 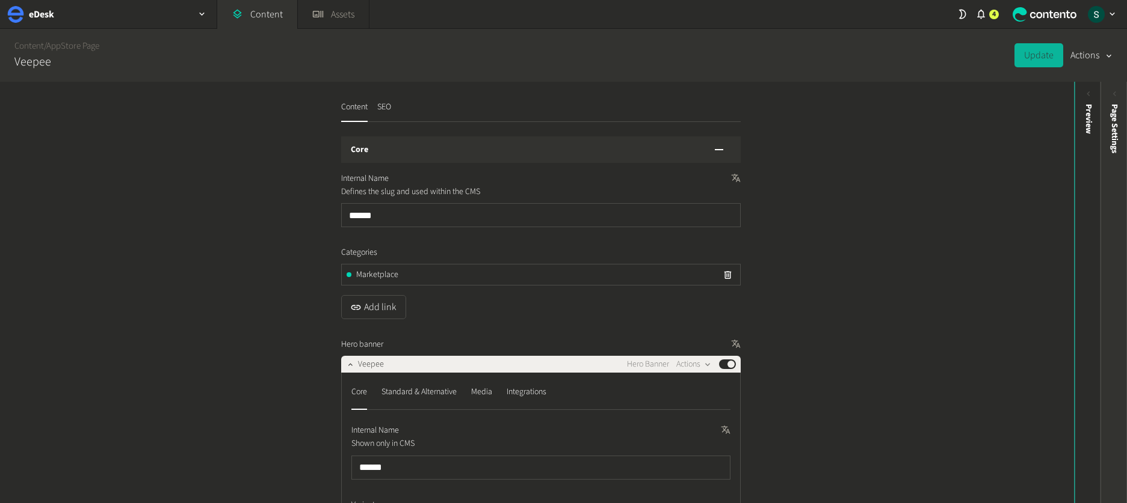 What do you see at coordinates (648, 365) in the screenshot?
I see `span: Hero Banner` at bounding box center [648, 365].